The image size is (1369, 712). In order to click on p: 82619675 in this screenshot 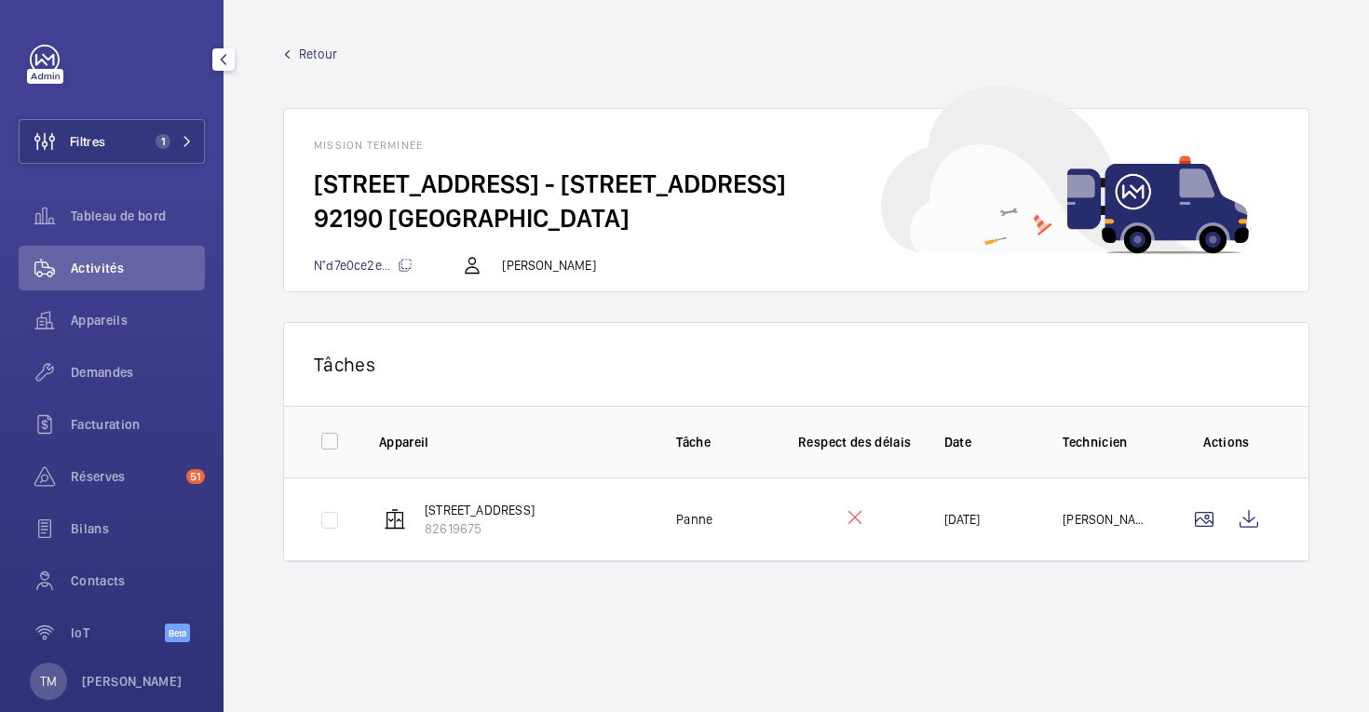, I will do `click(480, 529)`.